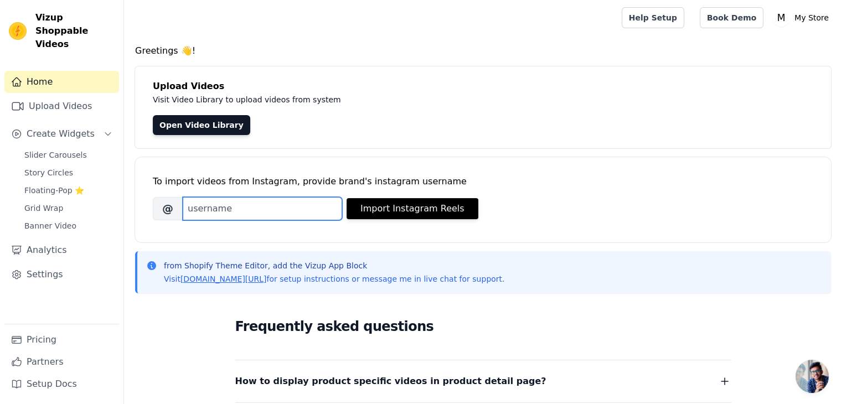 The width and height of the screenshot is (842, 404). Describe the element at coordinates (61, 134) in the screenshot. I see `button: Create Widgets` at that location.